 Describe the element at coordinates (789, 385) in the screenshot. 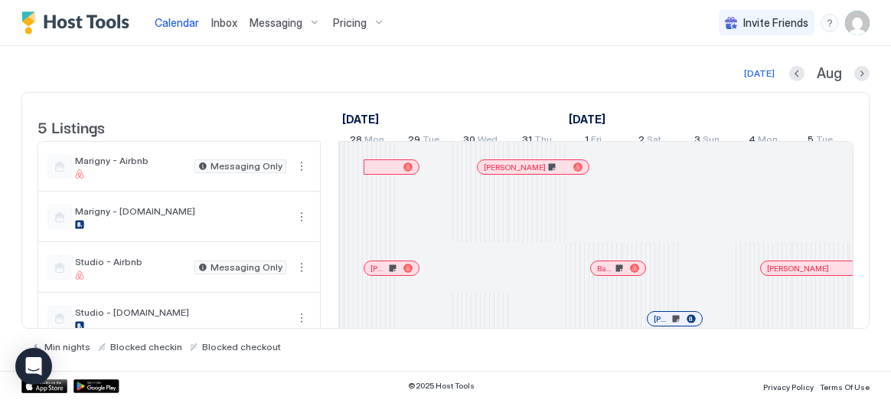

I see `a: Privacy Policy` at that location.